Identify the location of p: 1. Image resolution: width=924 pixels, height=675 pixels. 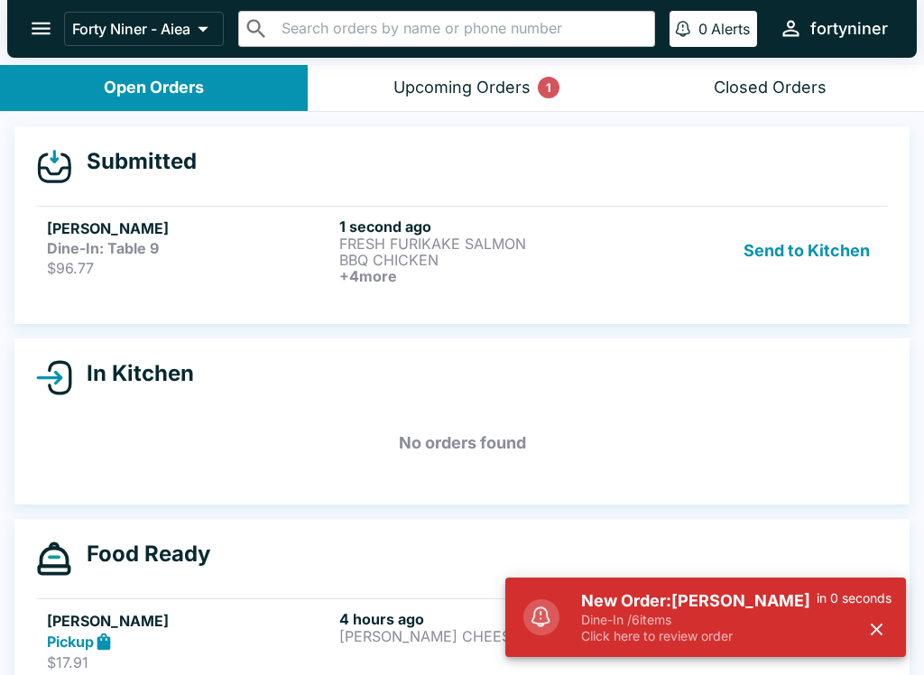
(549, 88).